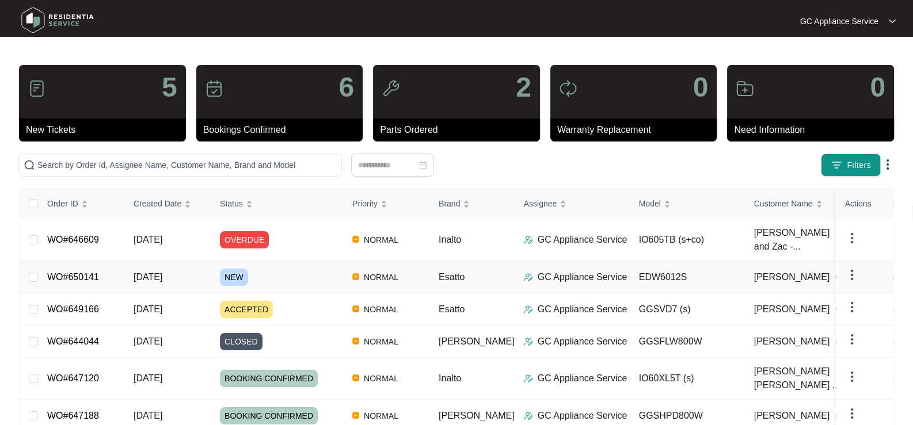  What do you see at coordinates (167, 204) in the screenshot?
I see `th: Created Date` at bounding box center [167, 204].